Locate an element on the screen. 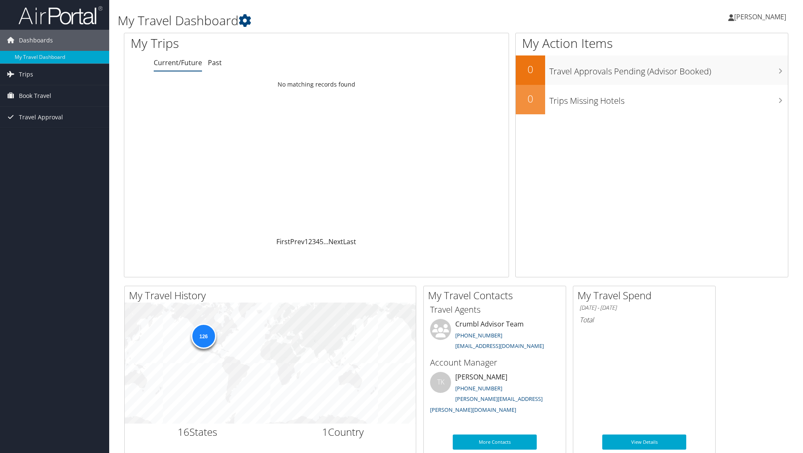  h3: Account Manager is located at coordinates (495, 363).